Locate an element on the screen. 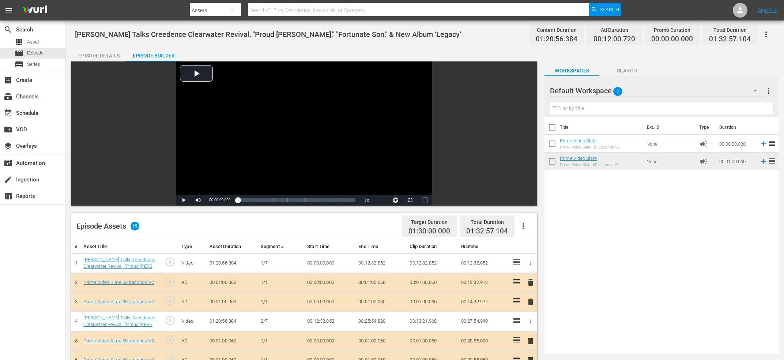 This screenshot has width=784, height=360. td: 2/7 is located at coordinates (281, 321).